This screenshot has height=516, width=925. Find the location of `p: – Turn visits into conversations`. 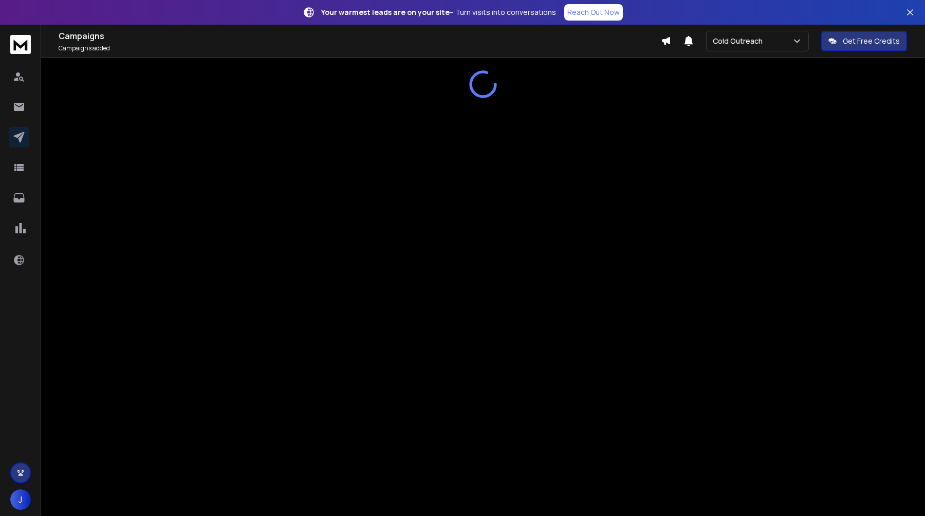

p: – Turn visits into conversations is located at coordinates (438, 12).